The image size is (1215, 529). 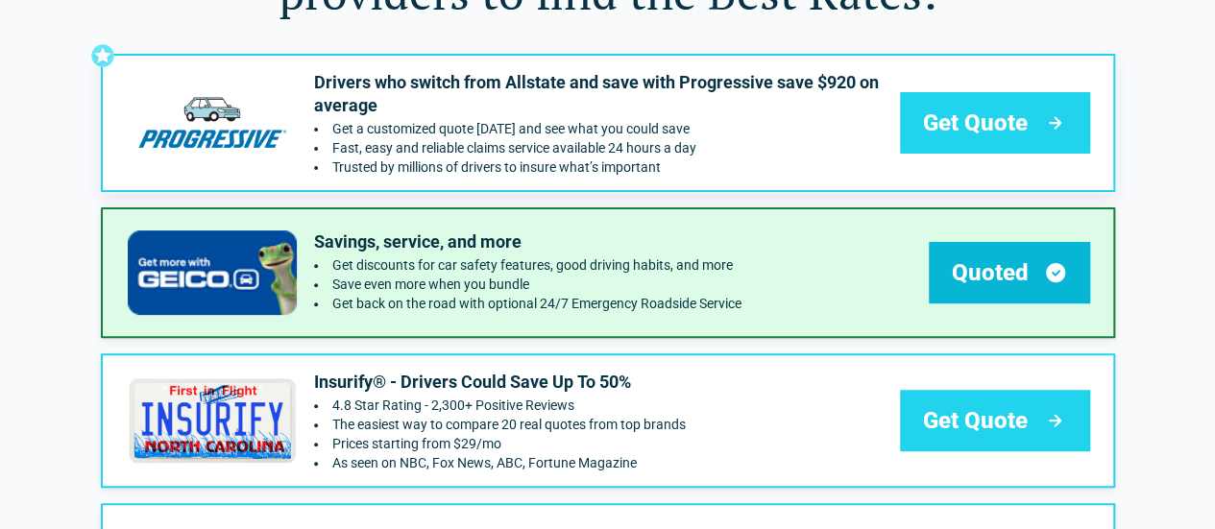 What do you see at coordinates (599, 94) in the screenshot?
I see `p: Drivers who switch from Allstate and save with Progressive save $920 on average` at bounding box center [599, 94].